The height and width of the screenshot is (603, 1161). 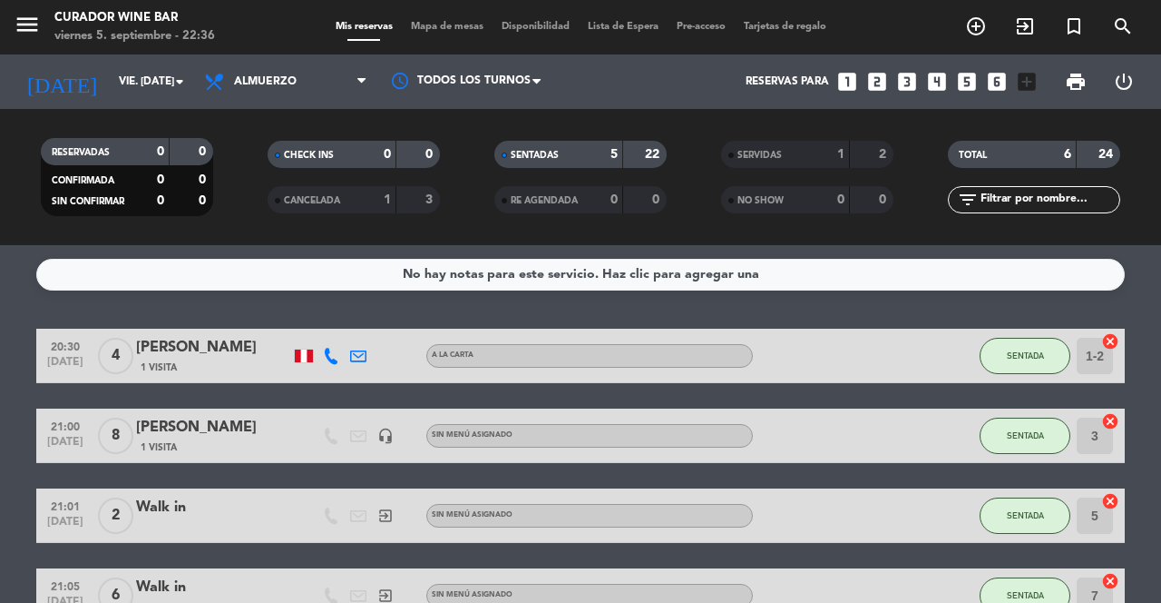 What do you see at coordinates (1123, 26) in the screenshot?
I see `i: search` at bounding box center [1123, 26].